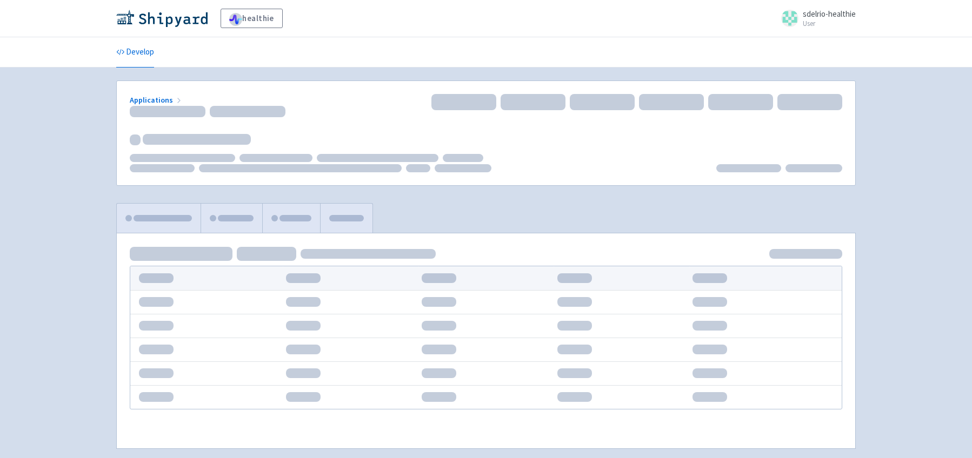 Image resolution: width=972 pixels, height=458 pixels. Describe the element at coordinates (829, 14) in the screenshot. I see `span: sdelrio-healthie` at that location.